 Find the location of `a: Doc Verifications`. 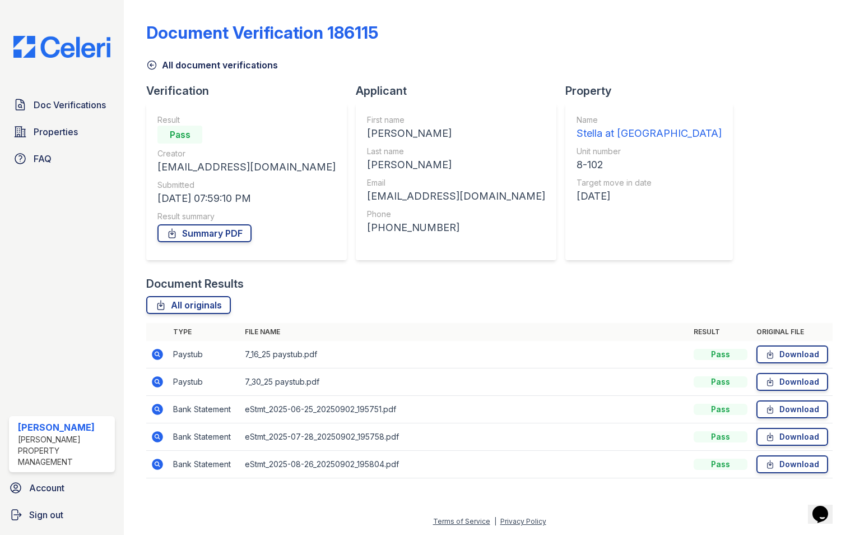

a: Doc Verifications is located at coordinates (62, 105).